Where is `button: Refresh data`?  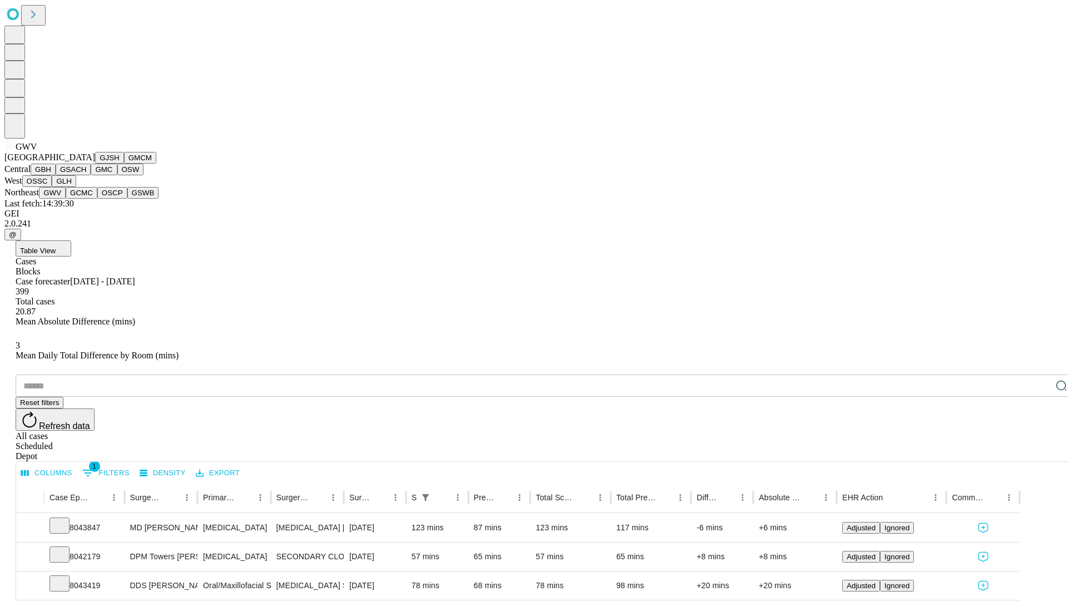
button: Refresh data is located at coordinates (55, 419).